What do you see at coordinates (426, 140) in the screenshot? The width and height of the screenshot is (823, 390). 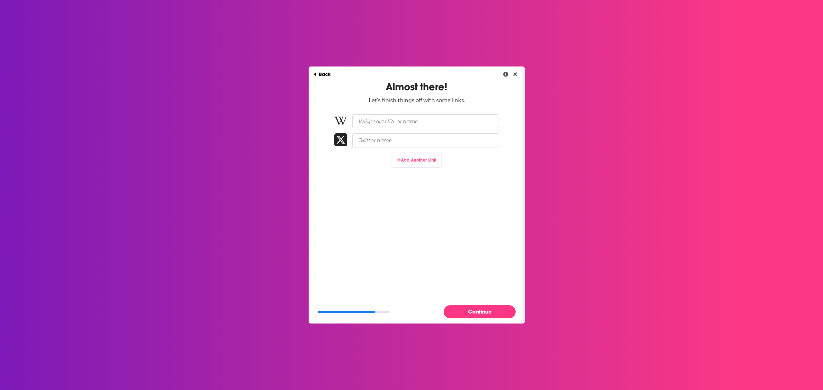 I see `input: Twitter name` at bounding box center [426, 140].